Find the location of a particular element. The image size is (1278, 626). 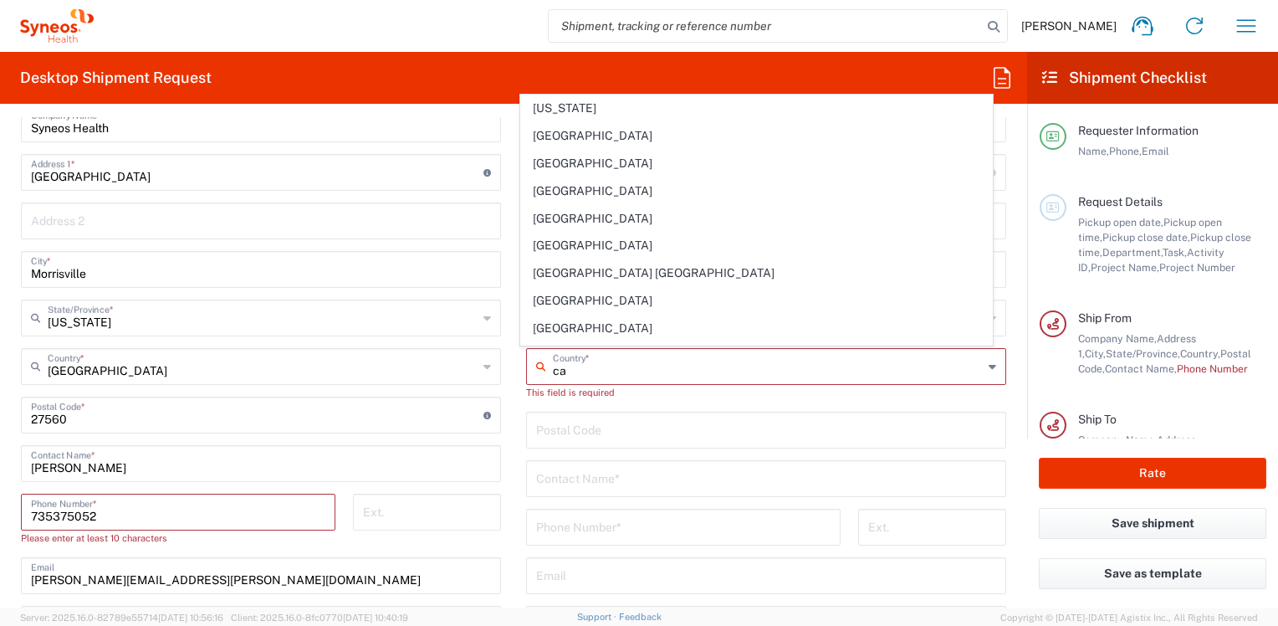

span: Task, is located at coordinates (1175, 252).